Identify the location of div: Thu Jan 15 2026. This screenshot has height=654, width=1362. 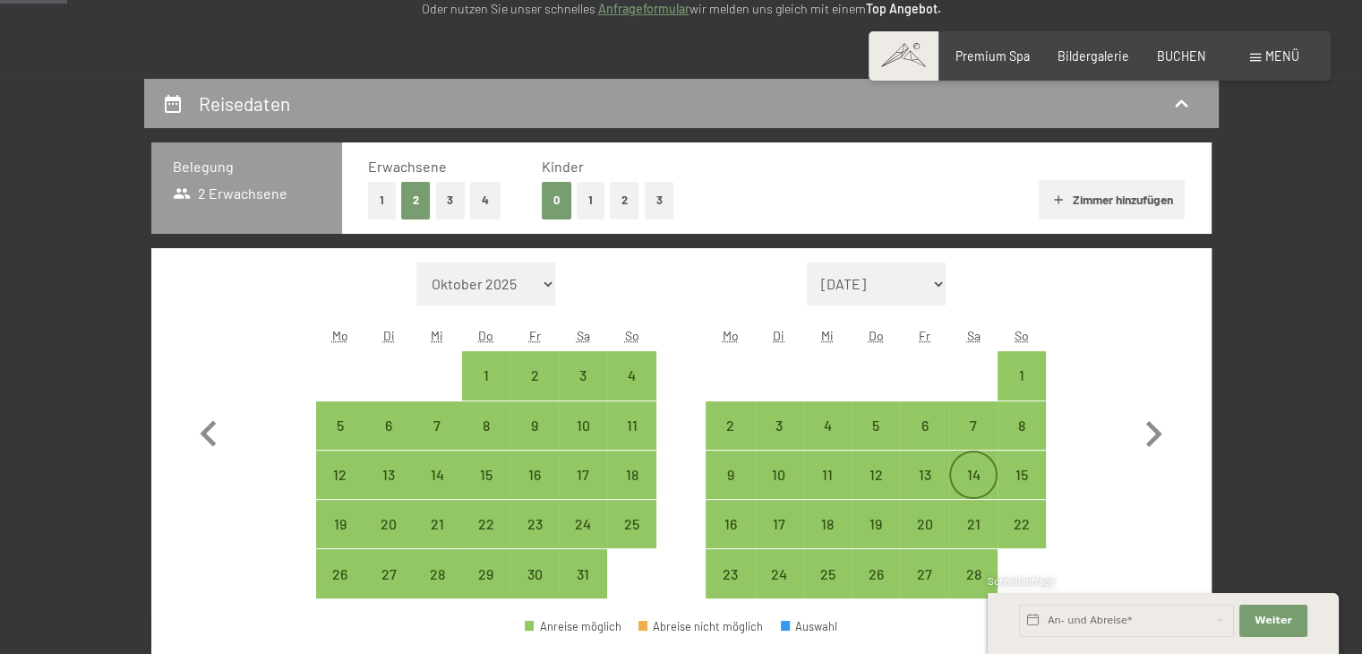
(486, 475).